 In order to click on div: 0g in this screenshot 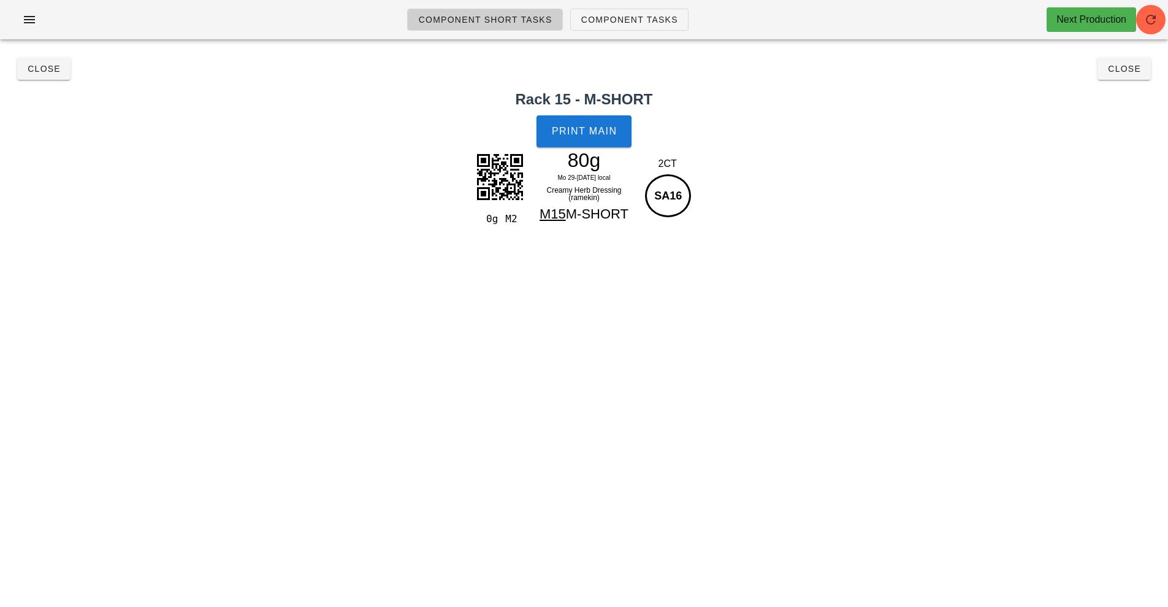, I will do `click(488, 219)`.